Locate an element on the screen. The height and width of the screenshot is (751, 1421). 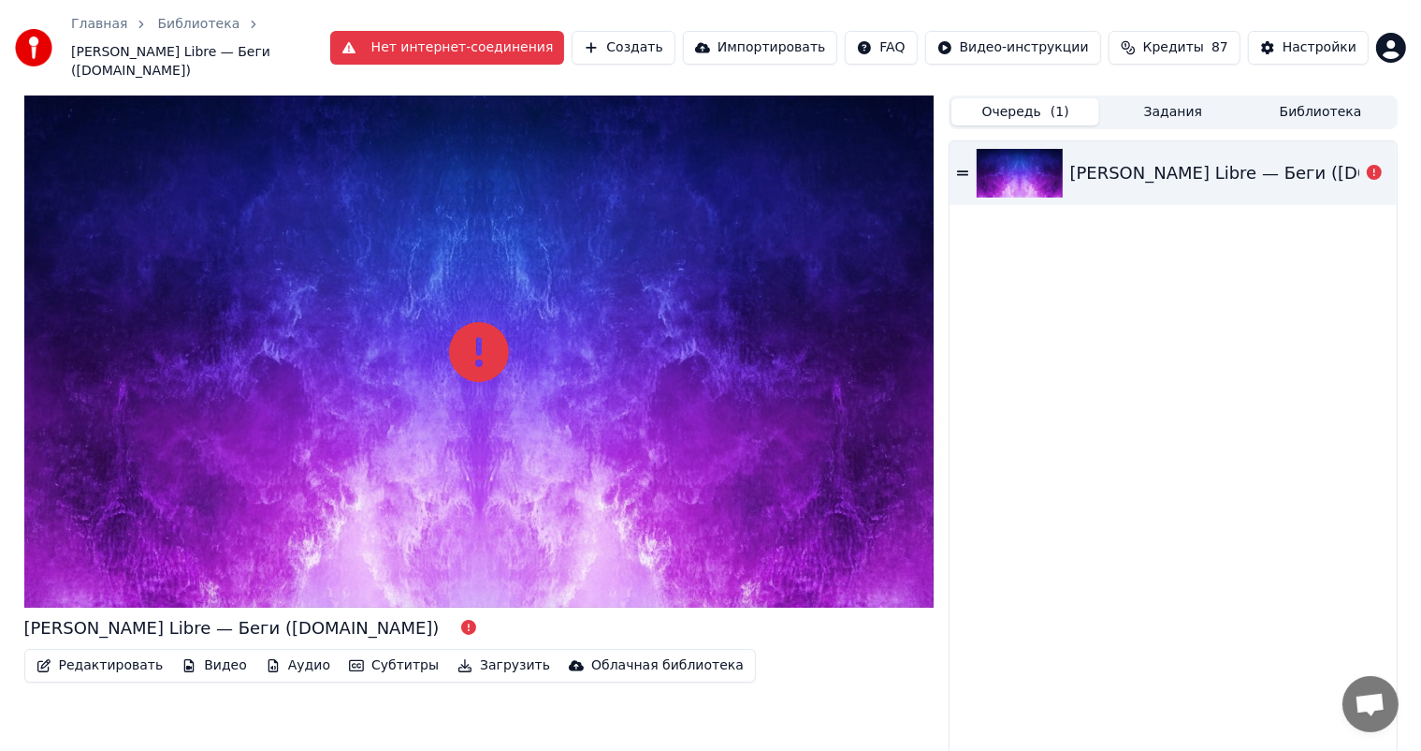
div: Облачная библиотека is located at coordinates (667, 665).